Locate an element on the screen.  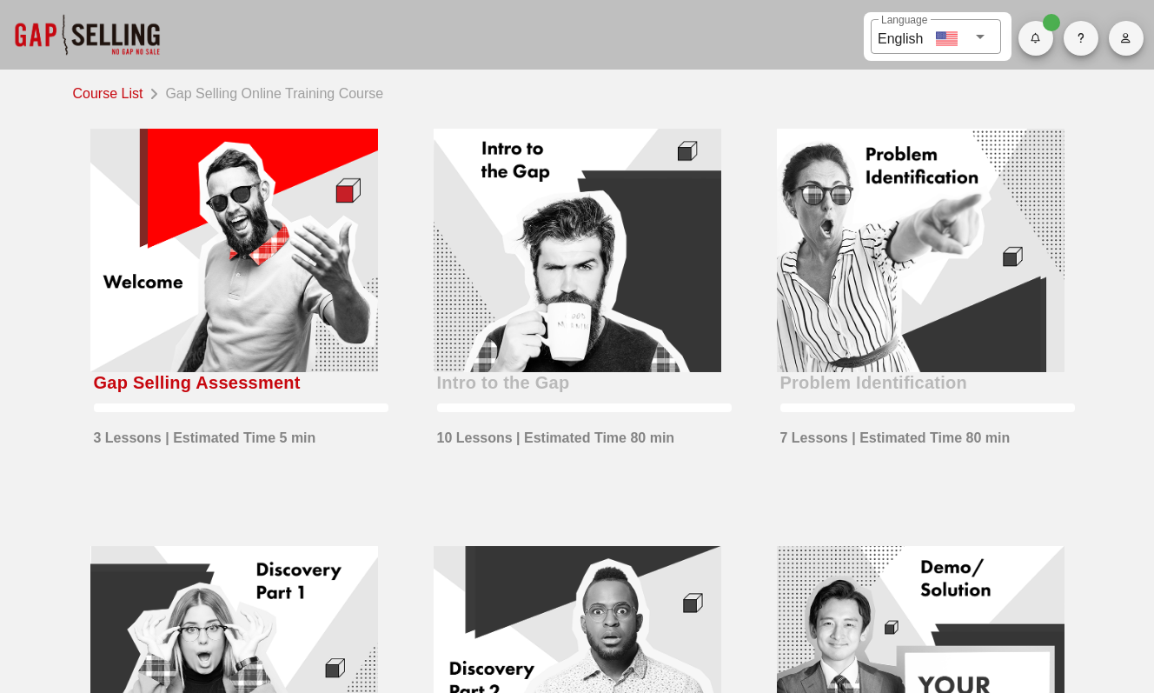
span: Badge is located at coordinates (1052, 23).